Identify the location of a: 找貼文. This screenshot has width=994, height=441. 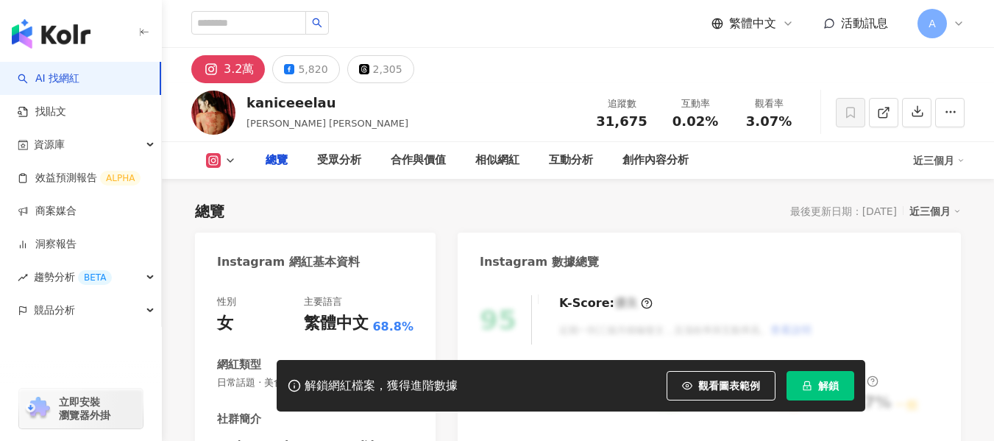
(42, 112).